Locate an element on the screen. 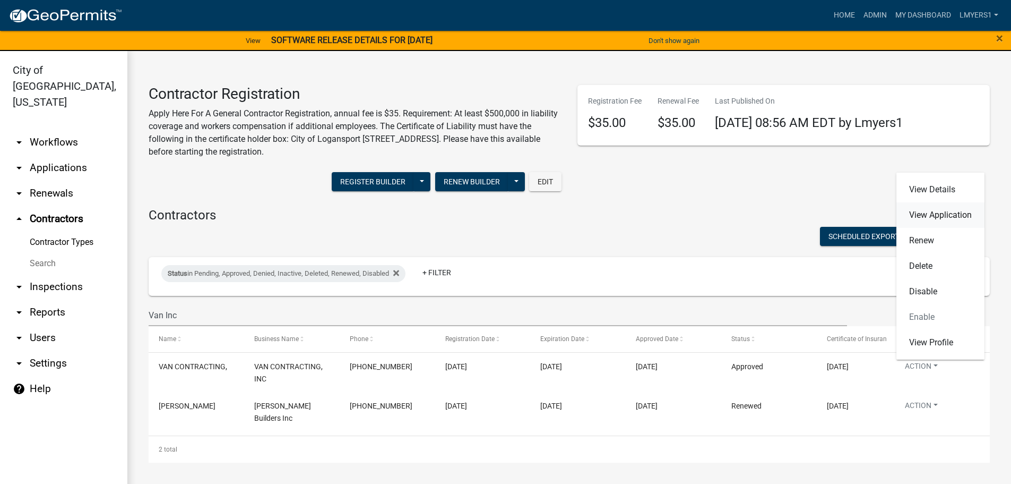  span: 01/01/2024 is located at coordinates (838, 406).